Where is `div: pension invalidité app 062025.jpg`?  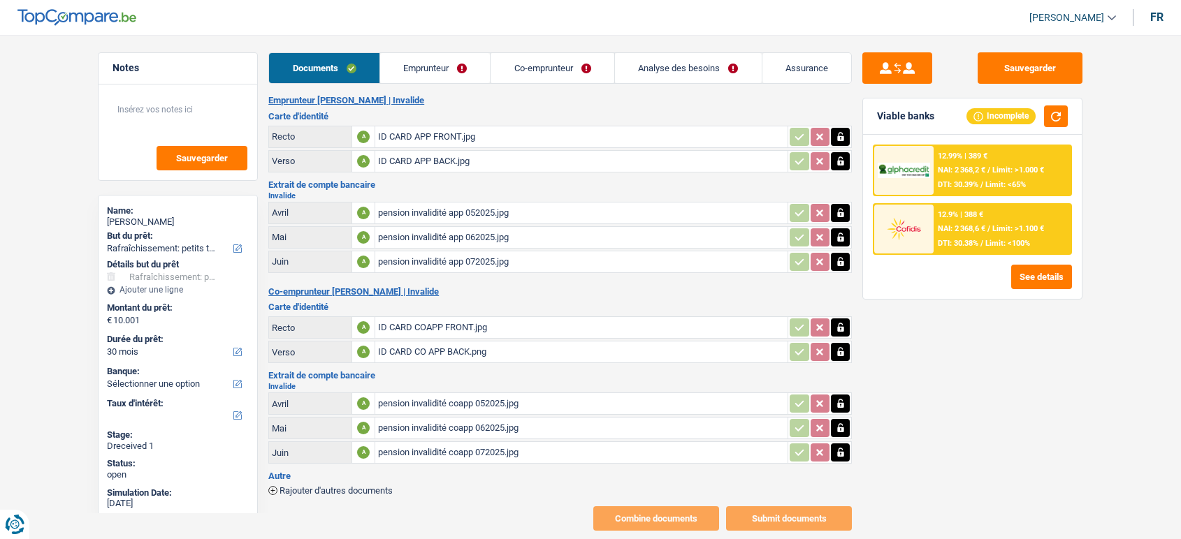 div: pension invalidité app 062025.jpg is located at coordinates (581, 238).